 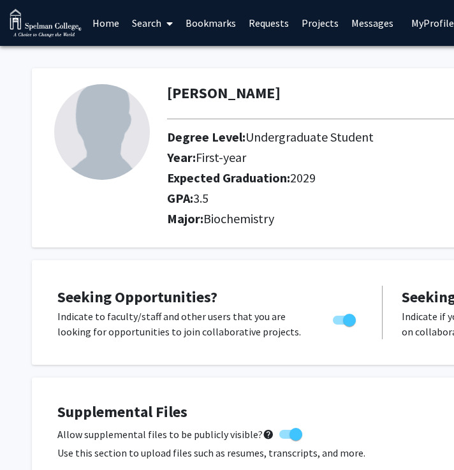 What do you see at coordinates (239, 218) in the screenshot?
I see `span: Biochemistry` at bounding box center [239, 218].